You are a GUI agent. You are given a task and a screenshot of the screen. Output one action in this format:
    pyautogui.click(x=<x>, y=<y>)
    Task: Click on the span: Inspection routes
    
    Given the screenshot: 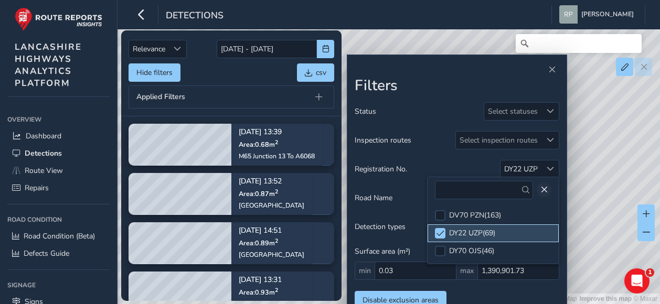 What is the action you would take?
    pyautogui.click(x=383, y=140)
    